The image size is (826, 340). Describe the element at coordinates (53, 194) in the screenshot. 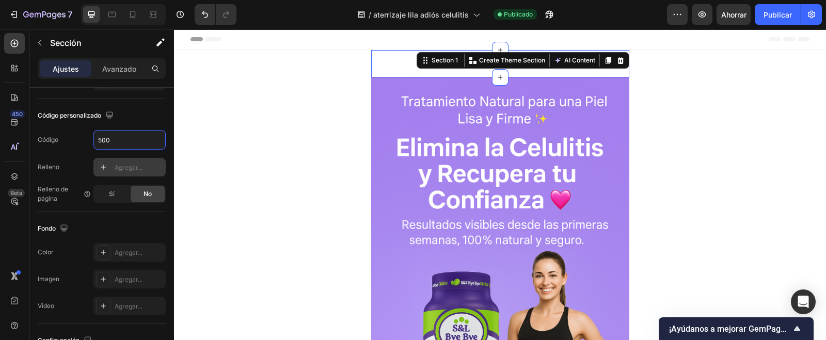

I see `font: Relleno de página` at that location.